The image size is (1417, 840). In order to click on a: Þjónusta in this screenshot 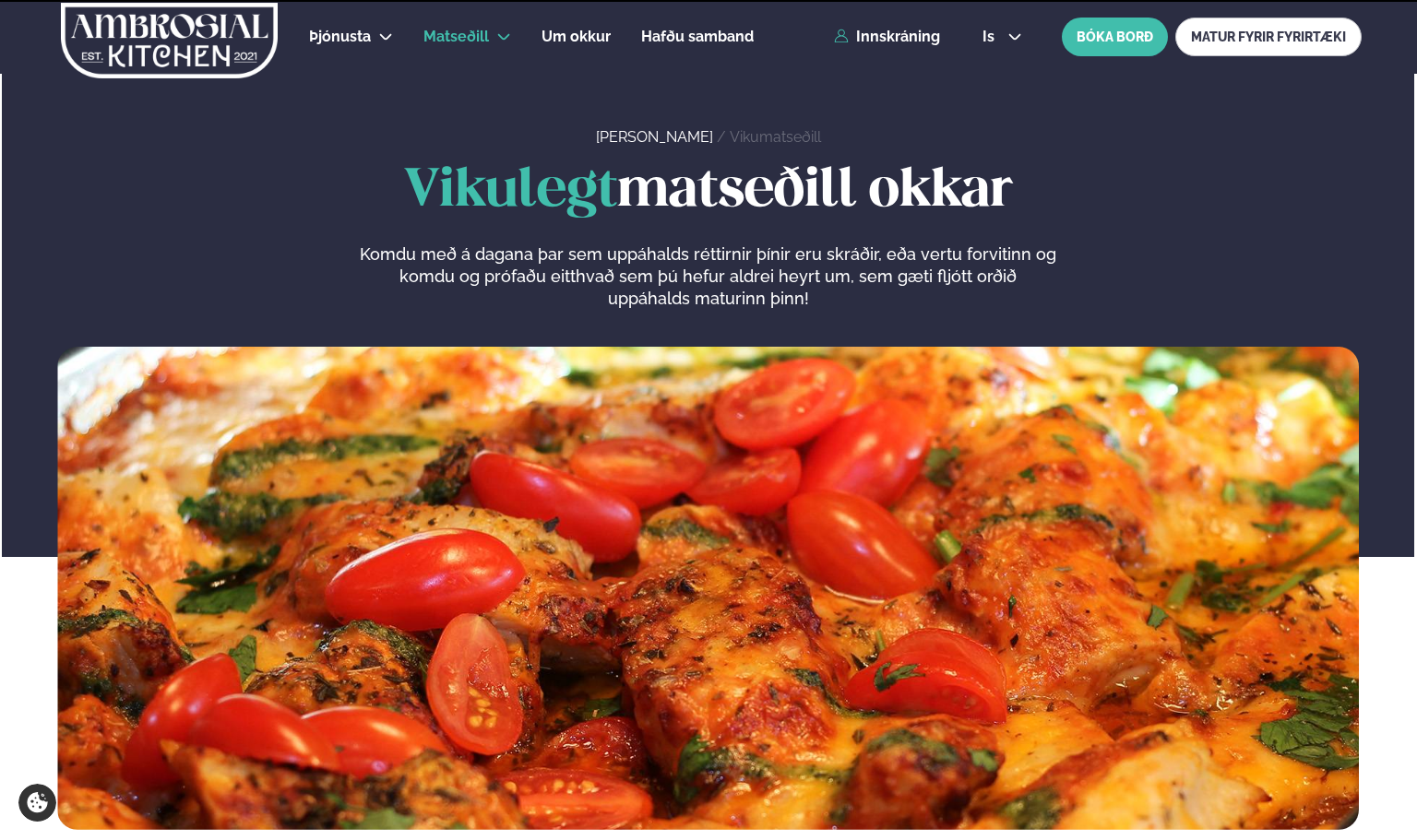, I will do `click(340, 37)`.